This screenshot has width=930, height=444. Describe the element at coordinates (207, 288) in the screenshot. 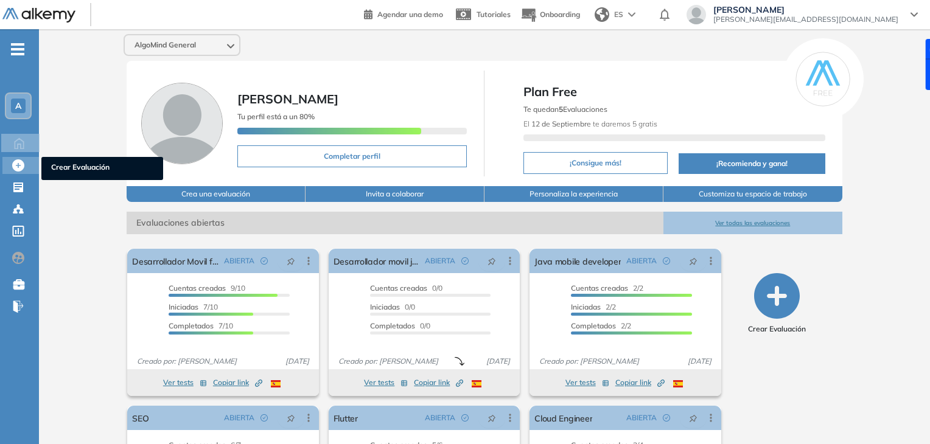

I see `span: 9/10` at that location.